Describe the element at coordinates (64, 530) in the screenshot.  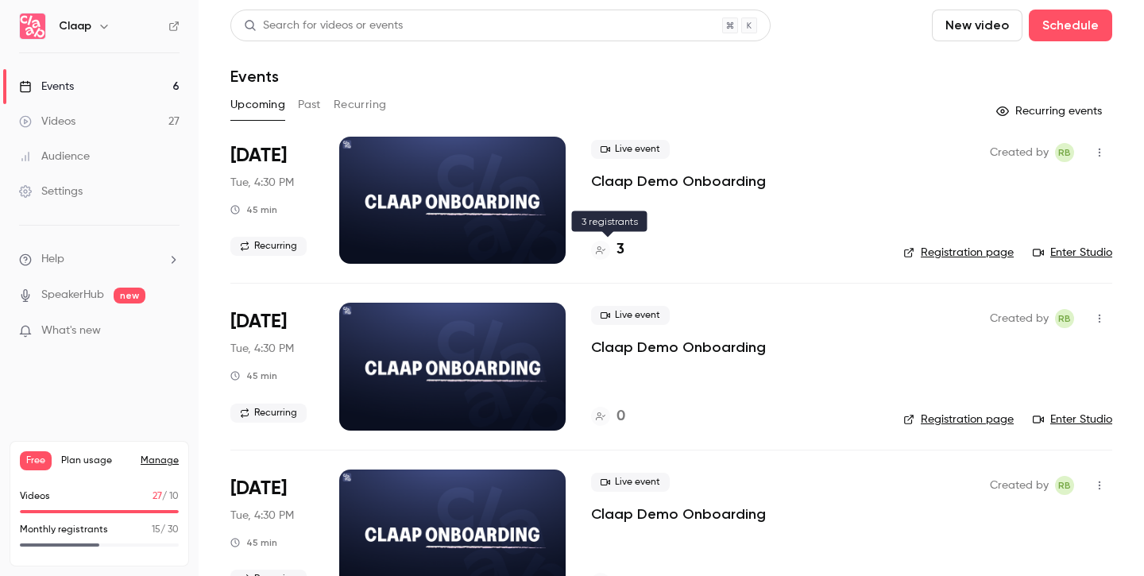
I see `p: Monthly registrants` at that location.